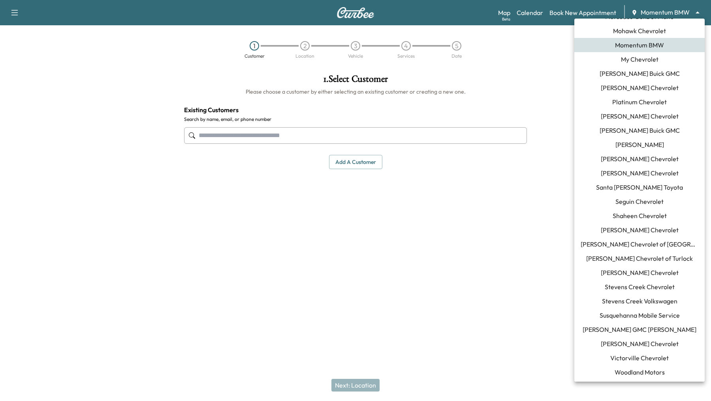 The width and height of the screenshot is (711, 401). What do you see at coordinates (640, 216) in the screenshot?
I see `span: Shaheen Chevrolet` at bounding box center [640, 216].